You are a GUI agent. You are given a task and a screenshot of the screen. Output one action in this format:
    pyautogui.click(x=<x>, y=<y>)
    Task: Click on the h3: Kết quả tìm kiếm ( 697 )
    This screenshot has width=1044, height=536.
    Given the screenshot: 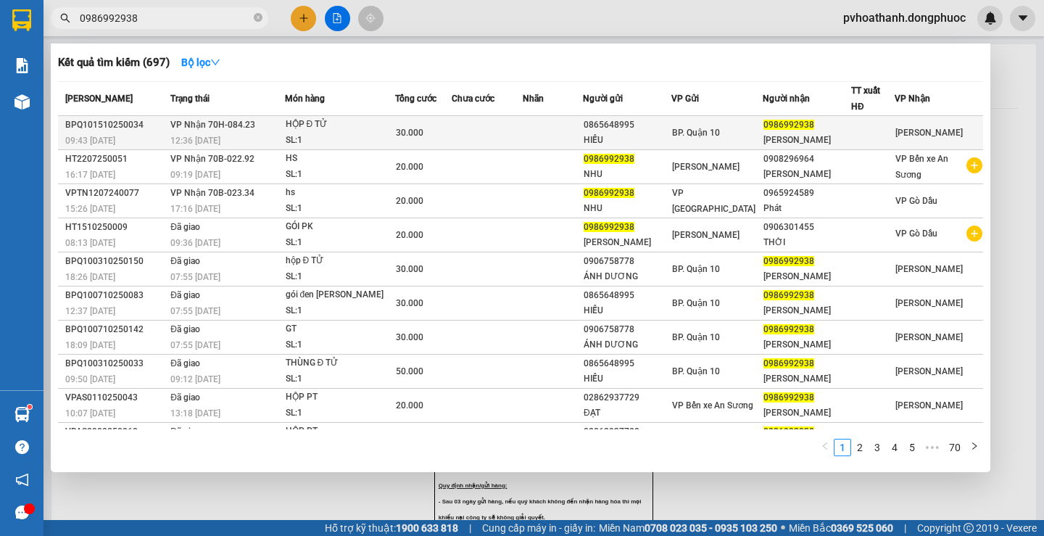 What is the action you would take?
    pyautogui.click(x=114, y=62)
    